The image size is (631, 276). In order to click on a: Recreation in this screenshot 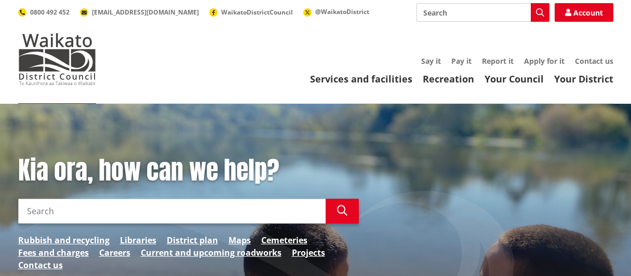, I will do `click(448, 79)`.